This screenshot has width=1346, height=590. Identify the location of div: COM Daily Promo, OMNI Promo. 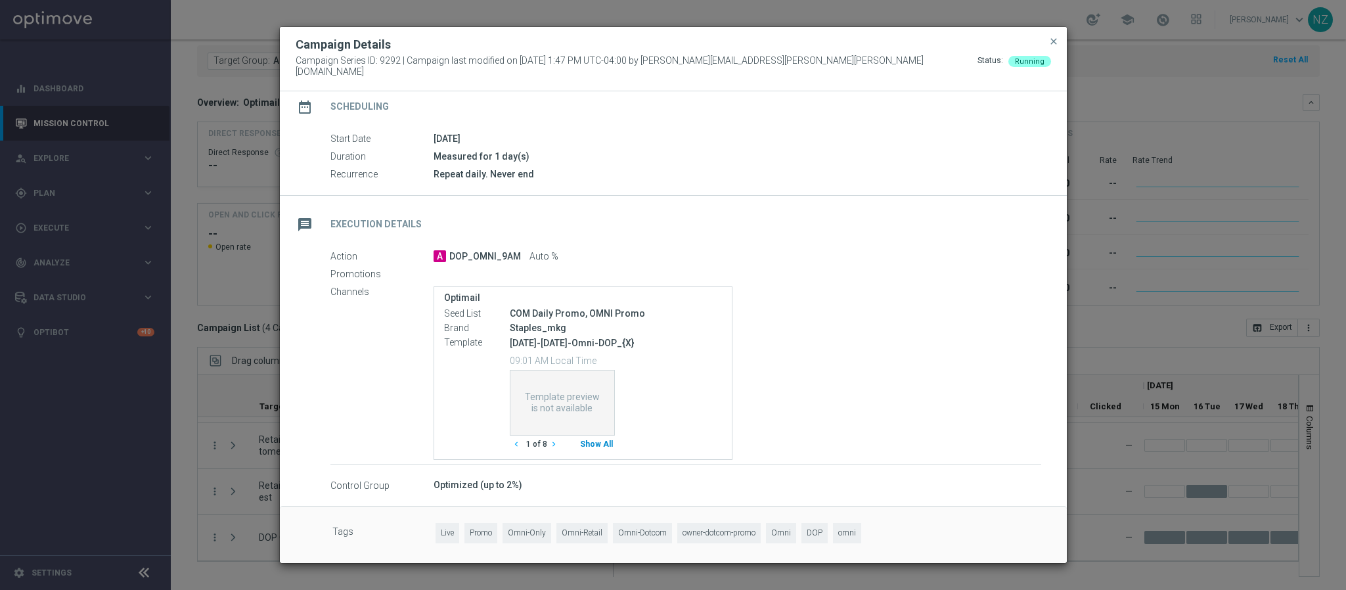
(615, 313).